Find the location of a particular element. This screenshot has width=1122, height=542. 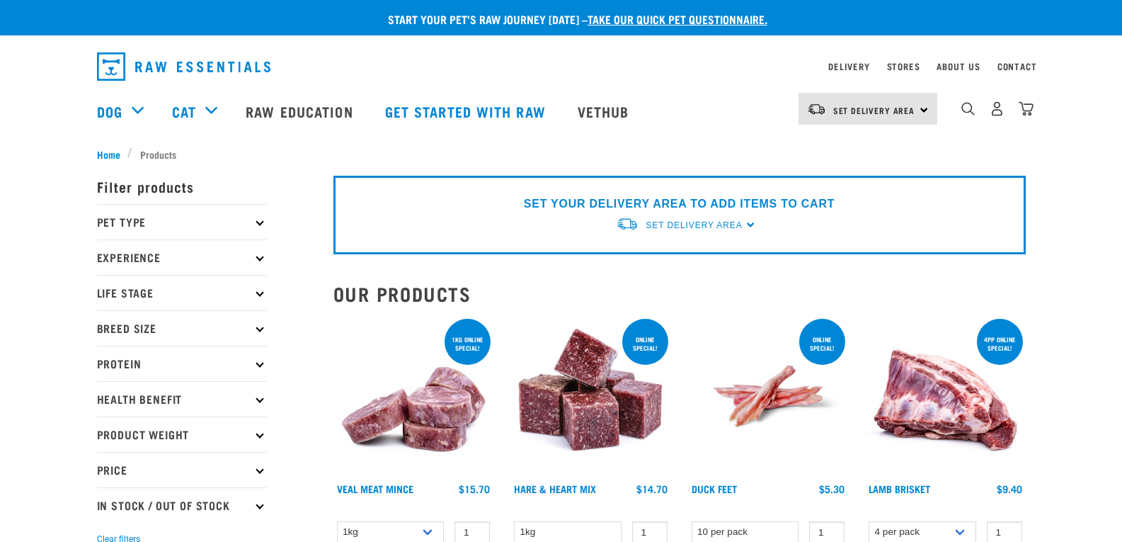

a: Get started with Raw is located at coordinates (467, 111).